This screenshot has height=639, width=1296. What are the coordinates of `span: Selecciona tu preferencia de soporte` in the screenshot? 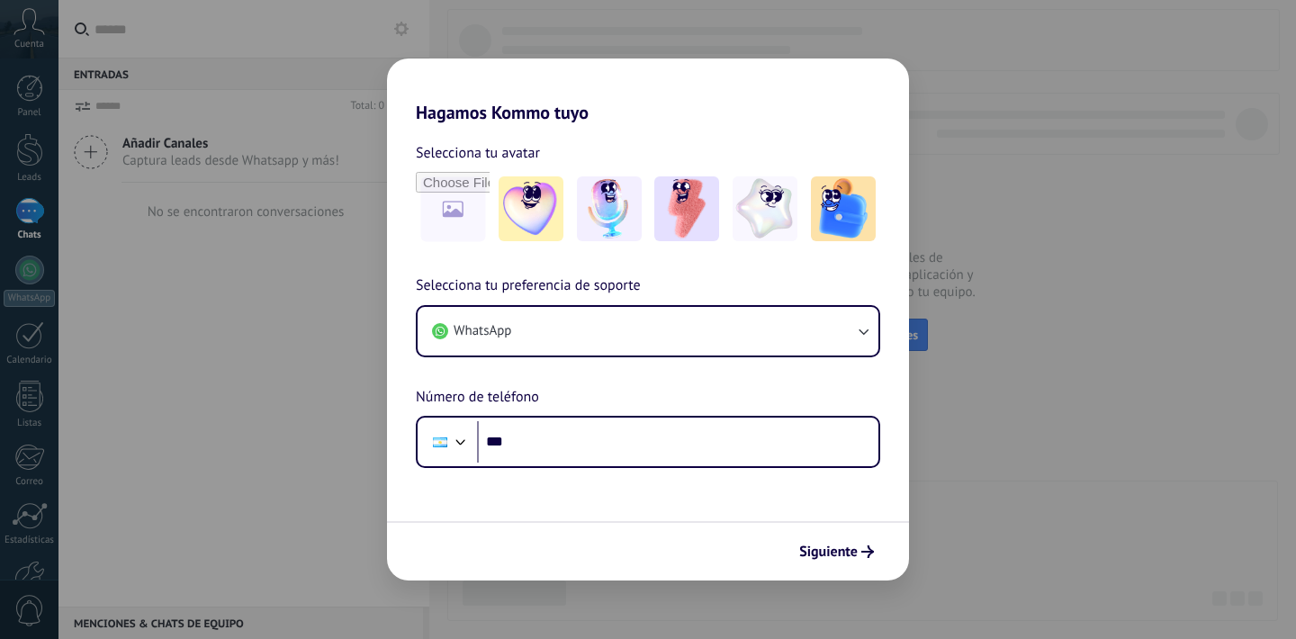 It's located at (528, 286).